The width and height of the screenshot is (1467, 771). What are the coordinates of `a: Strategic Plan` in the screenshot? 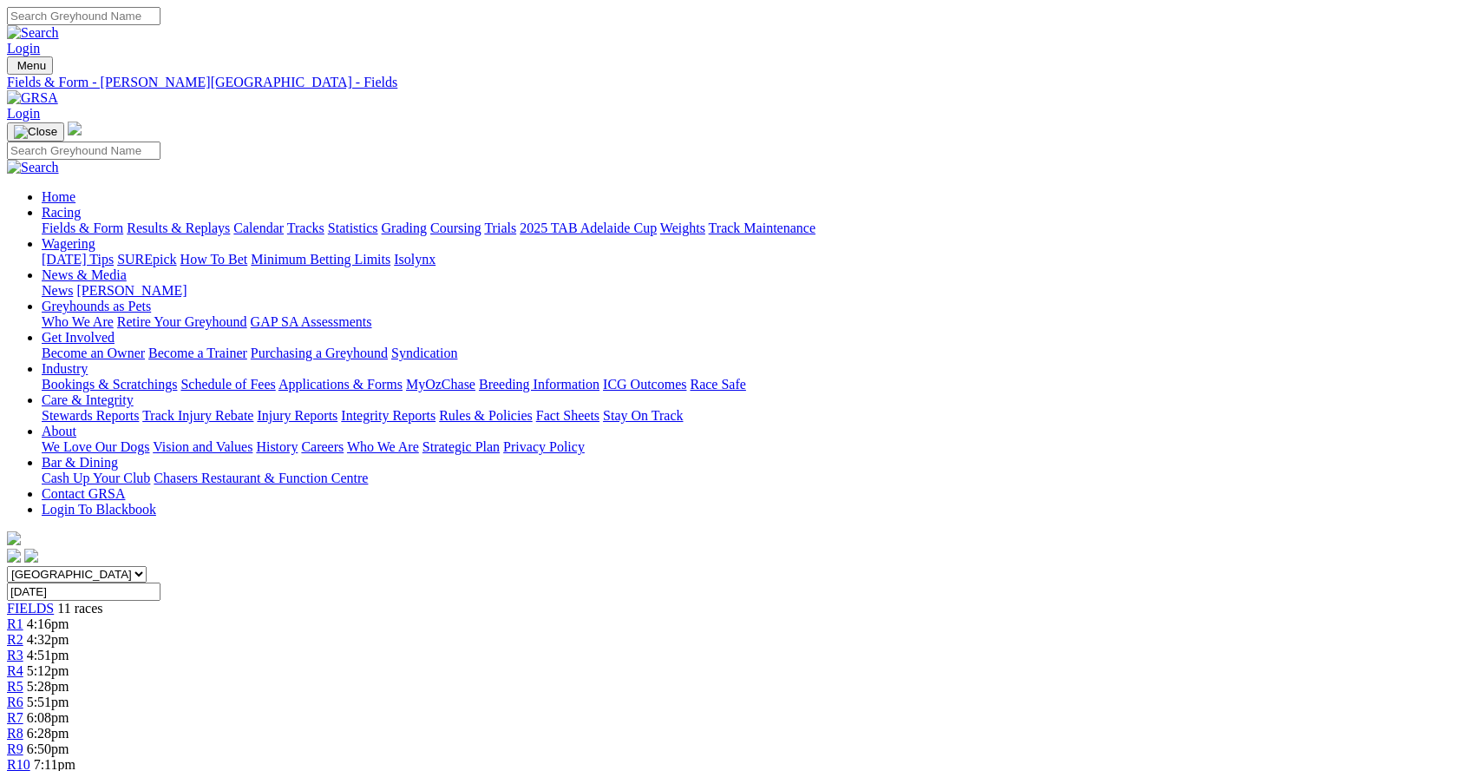 It's located at (461, 446).